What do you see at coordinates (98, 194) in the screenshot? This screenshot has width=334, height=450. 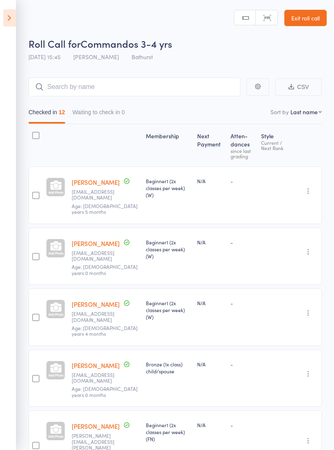 I see `small: div_perera@live.com` at bounding box center [98, 194].